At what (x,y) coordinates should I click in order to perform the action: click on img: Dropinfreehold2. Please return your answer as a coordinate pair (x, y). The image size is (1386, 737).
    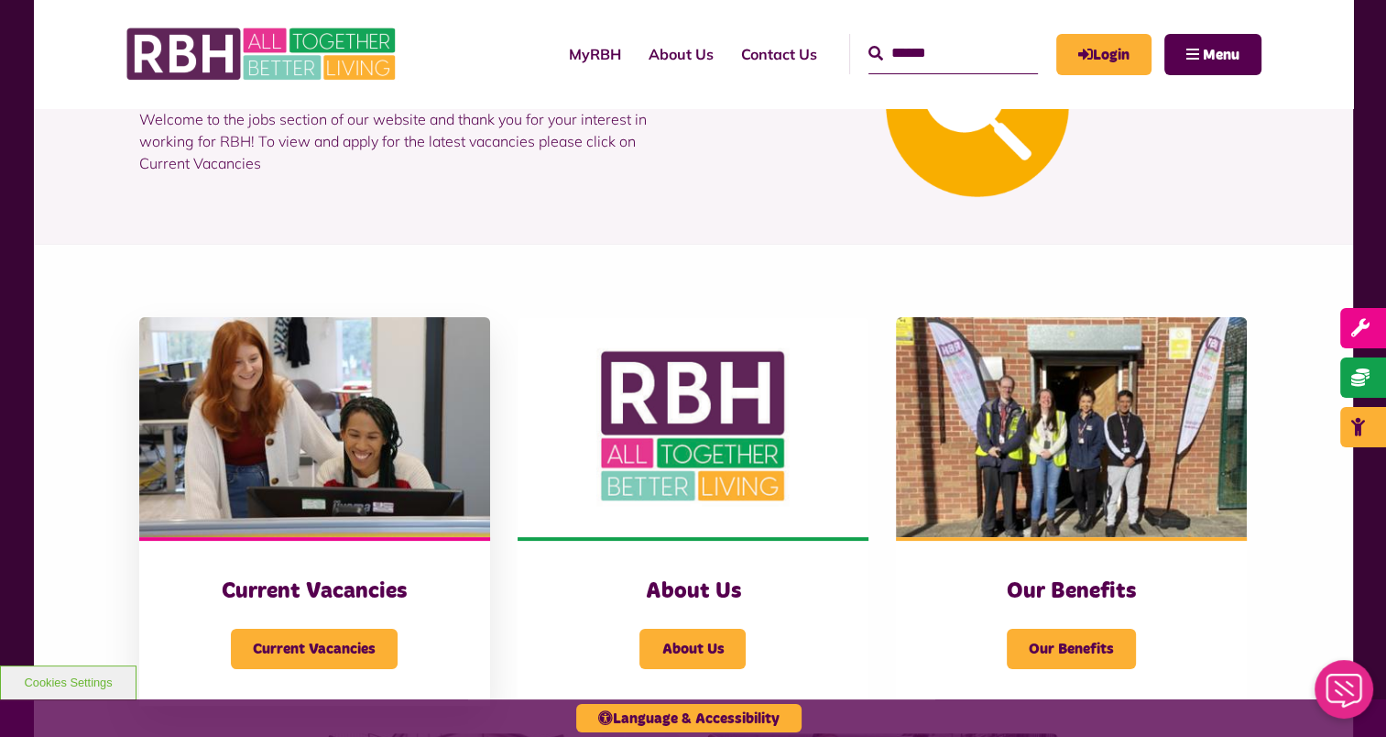
    Looking at the image, I should click on (1071, 427).